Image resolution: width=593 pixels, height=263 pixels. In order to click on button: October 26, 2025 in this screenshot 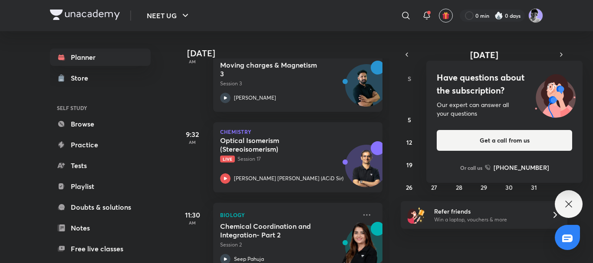, I will do `click(409, 187)`.